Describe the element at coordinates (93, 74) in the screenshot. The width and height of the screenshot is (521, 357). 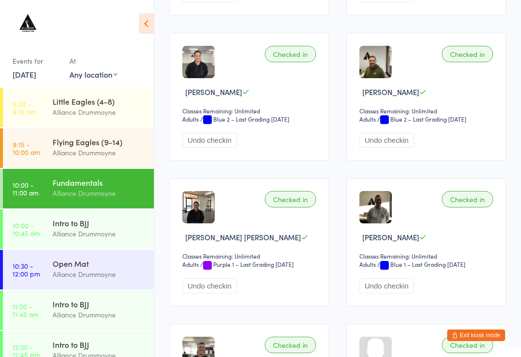
I see `div: Any location` at that location.